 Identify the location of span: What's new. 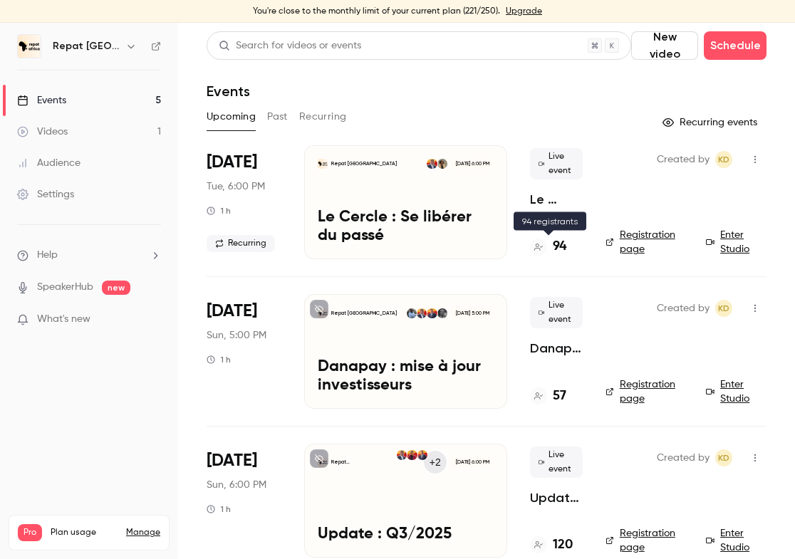
(63, 319).